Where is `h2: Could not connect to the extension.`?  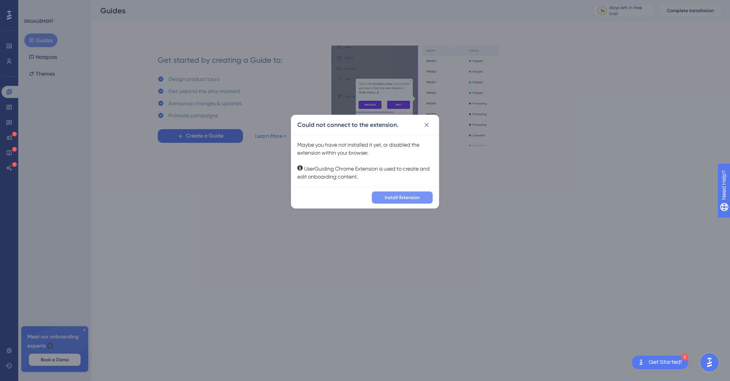 h2: Could not connect to the extension. is located at coordinates (348, 125).